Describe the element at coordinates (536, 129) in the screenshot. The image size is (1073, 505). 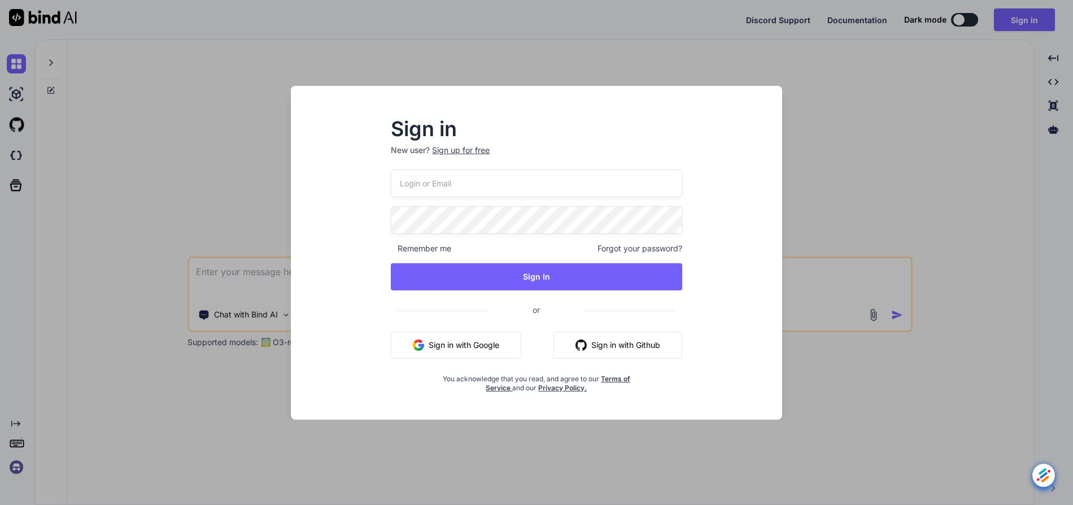
I see `h2: Sign in` at that location.